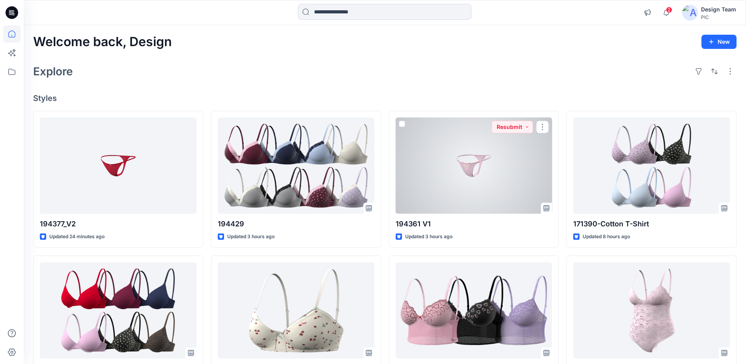 The height and width of the screenshot is (364, 746). I want to click on p: 194429, so click(296, 224).